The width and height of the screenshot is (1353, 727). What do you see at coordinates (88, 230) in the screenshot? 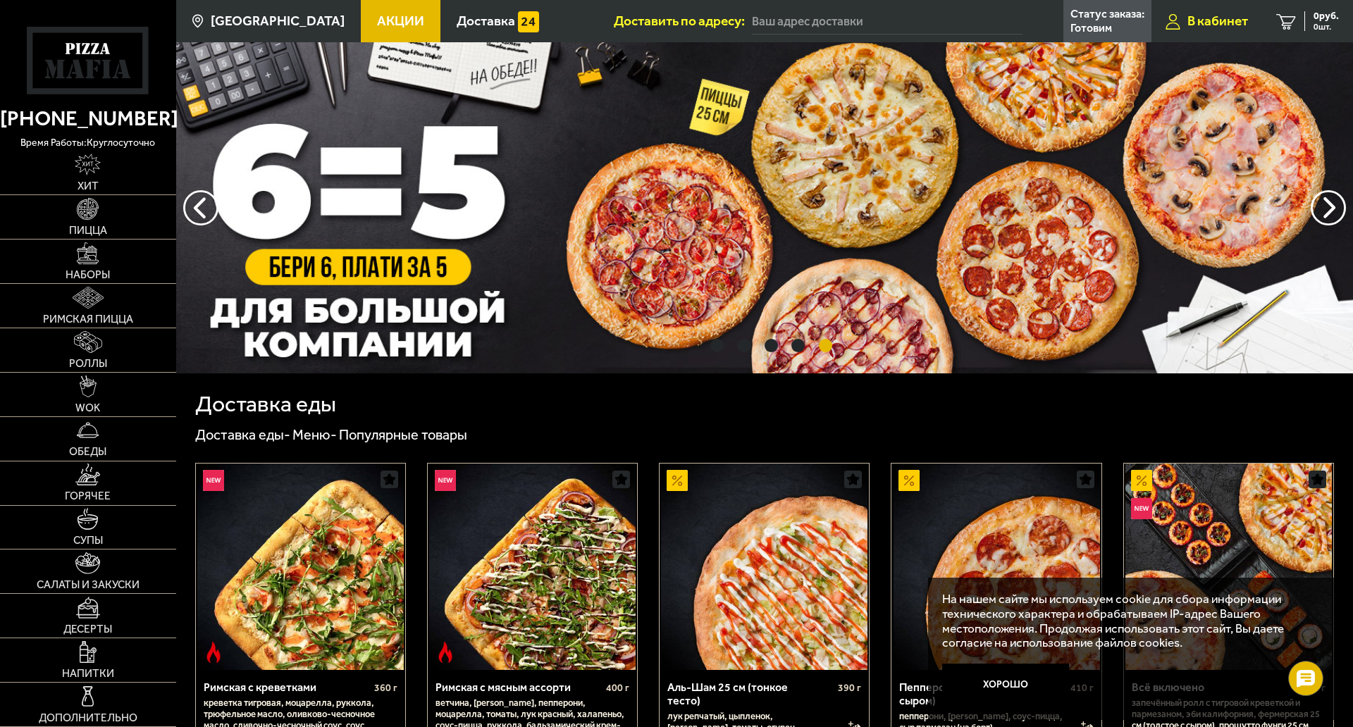
I see `span: Пицца` at bounding box center [88, 230].